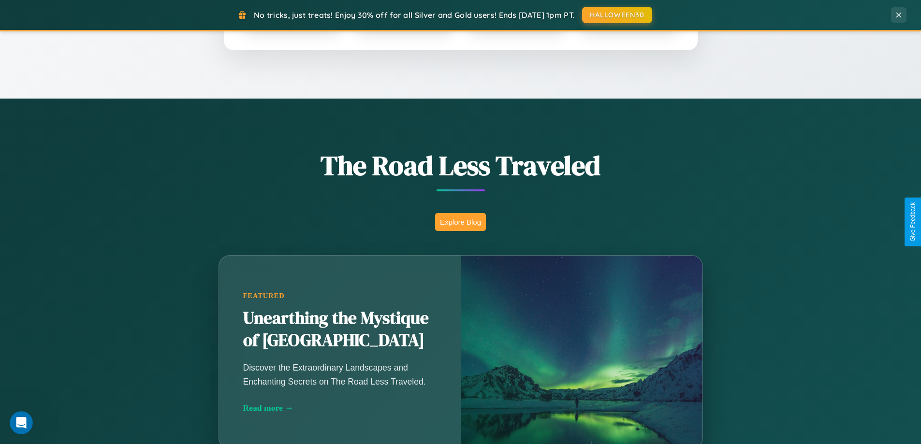 Image resolution: width=921 pixels, height=444 pixels. I want to click on div: Featured, so click(340, 296).